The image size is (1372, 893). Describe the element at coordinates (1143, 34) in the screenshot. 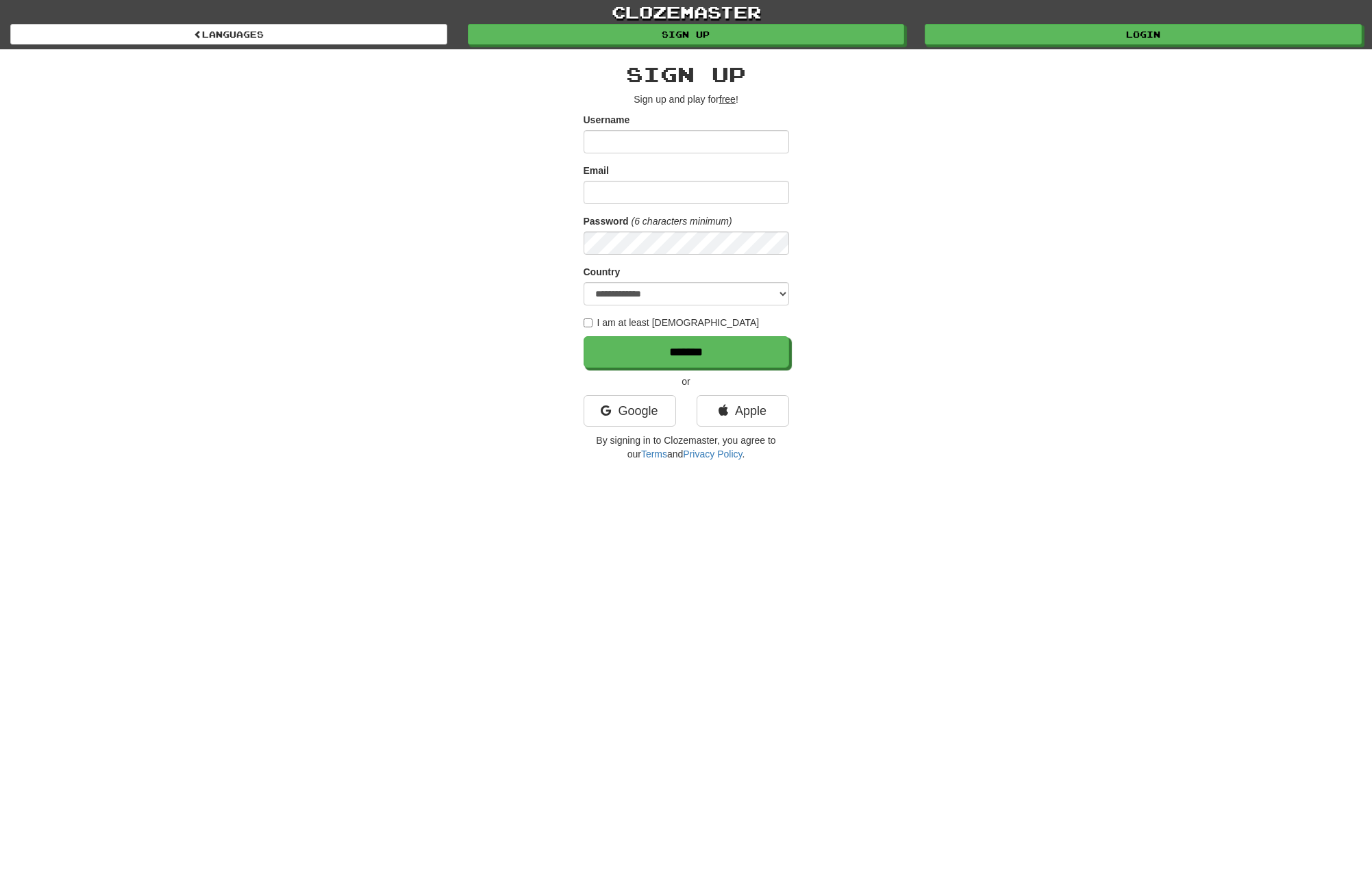

I see `a: Login` at that location.